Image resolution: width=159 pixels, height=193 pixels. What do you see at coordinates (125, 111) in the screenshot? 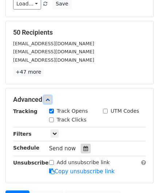
I see `label: UTM Codes` at bounding box center [125, 111].